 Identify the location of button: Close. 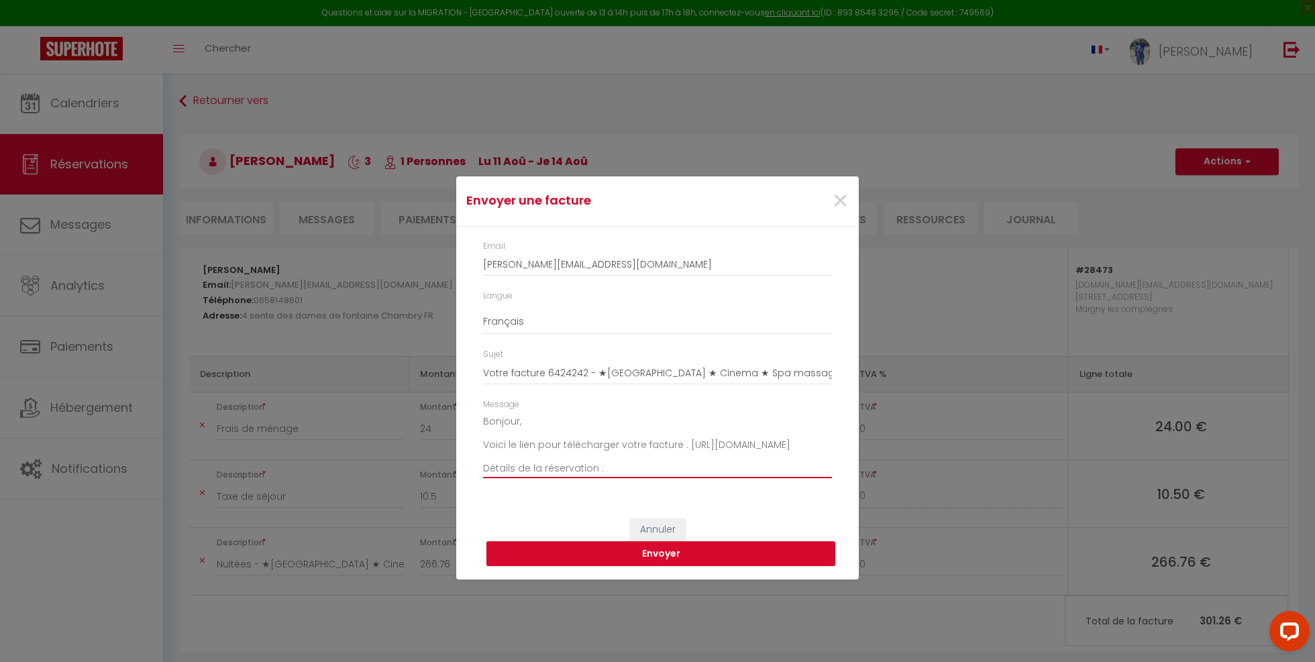
(840, 201).